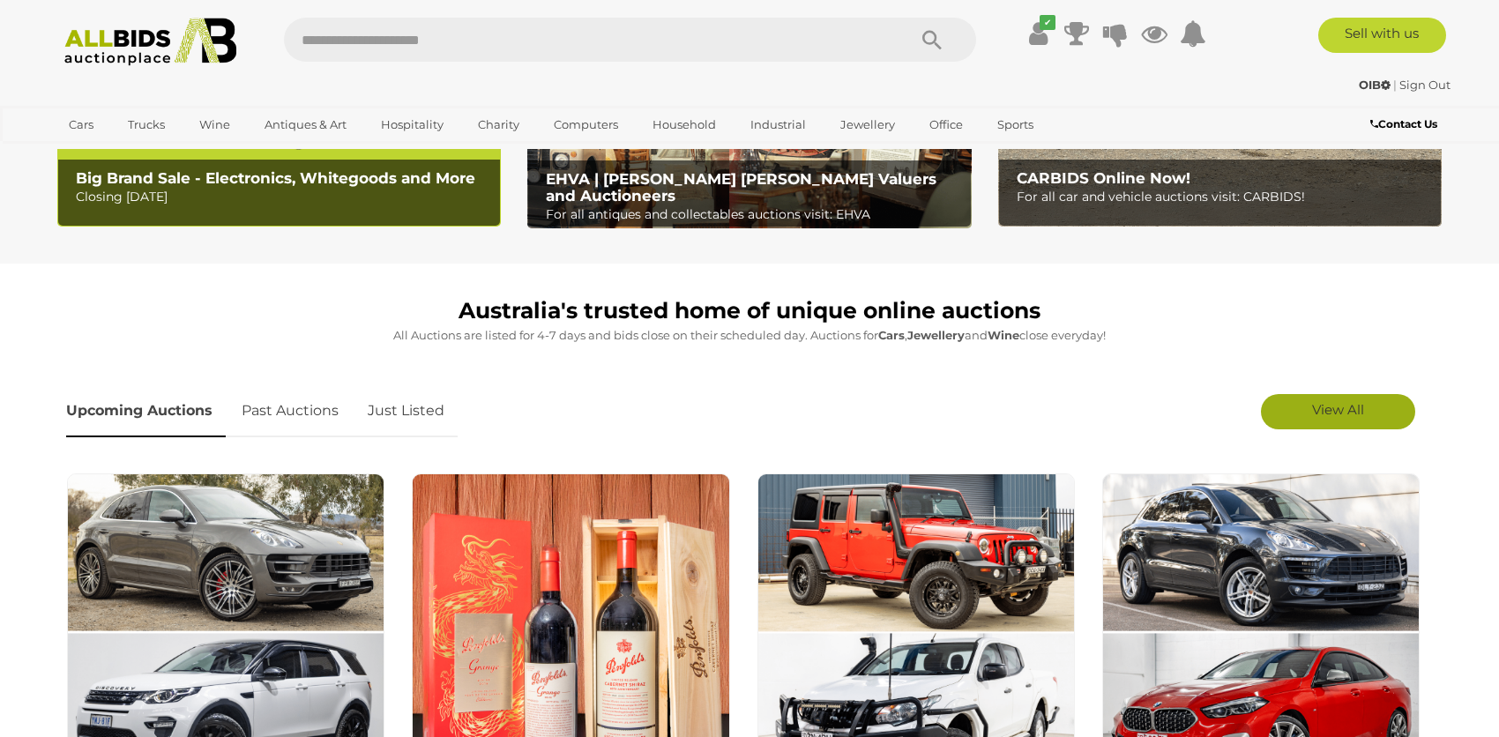  What do you see at coordinates (290, 411) in the screenshot?
I see `a: Past Auctions` at bounding box center [290, 411].